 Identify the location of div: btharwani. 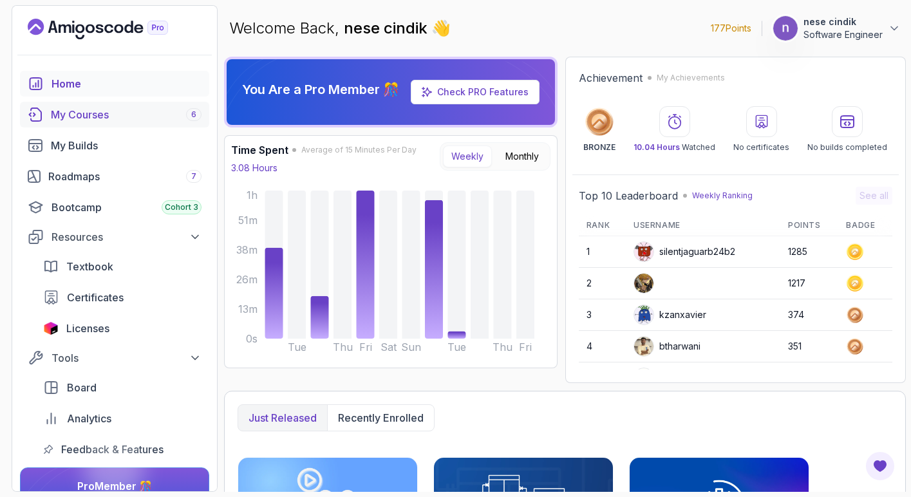
(667, 346).